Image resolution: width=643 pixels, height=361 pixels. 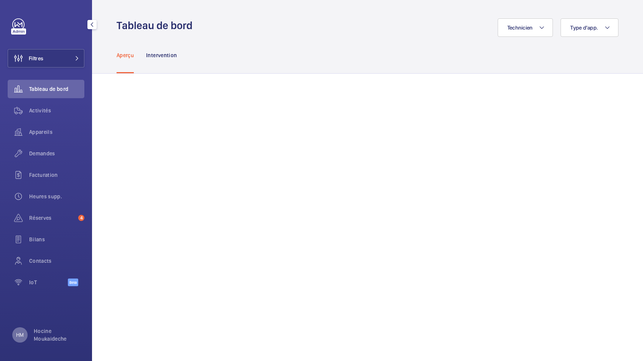 I want to click on h1: Tableau de bord, so click(x=157, y=25).